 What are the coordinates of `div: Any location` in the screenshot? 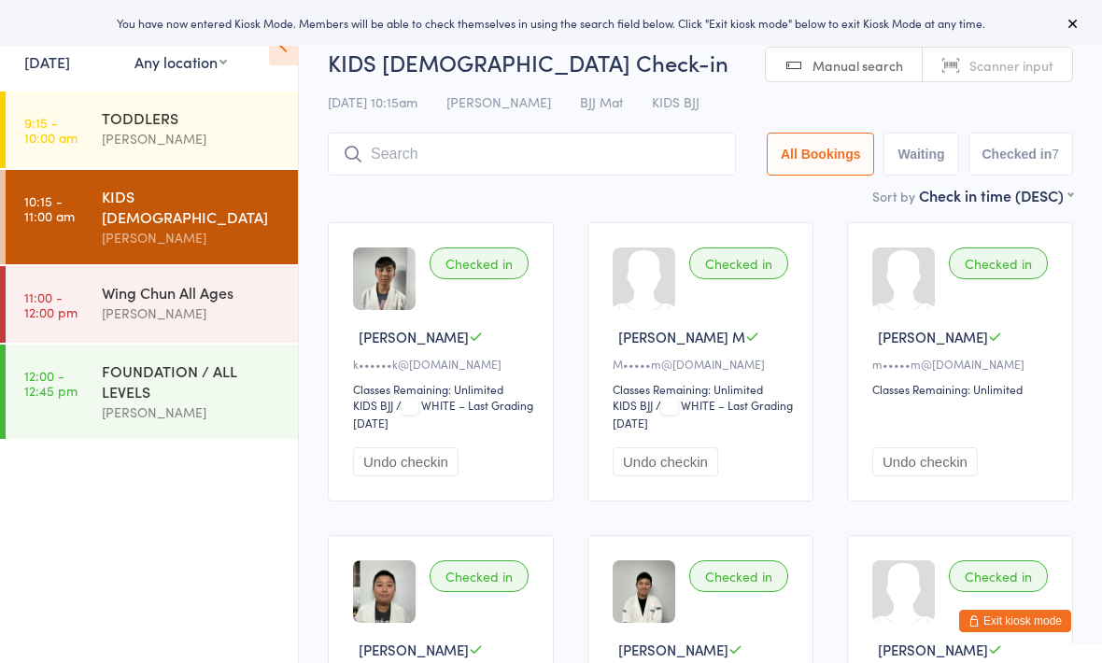 It's located at (180, 62).